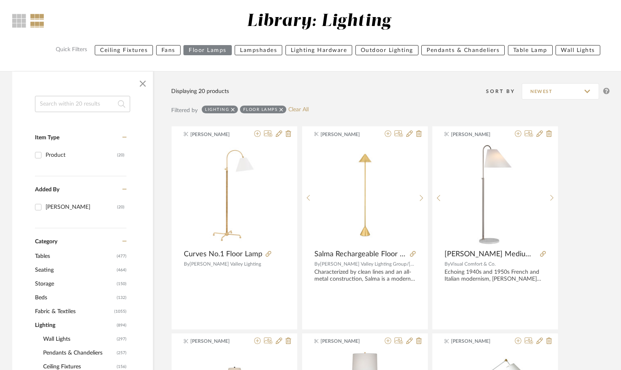 The image size is (621, 370). Describe the element at coordinates (473, 264) in the screenshot. I see `span: Visual Comfort & Co.` at that location.